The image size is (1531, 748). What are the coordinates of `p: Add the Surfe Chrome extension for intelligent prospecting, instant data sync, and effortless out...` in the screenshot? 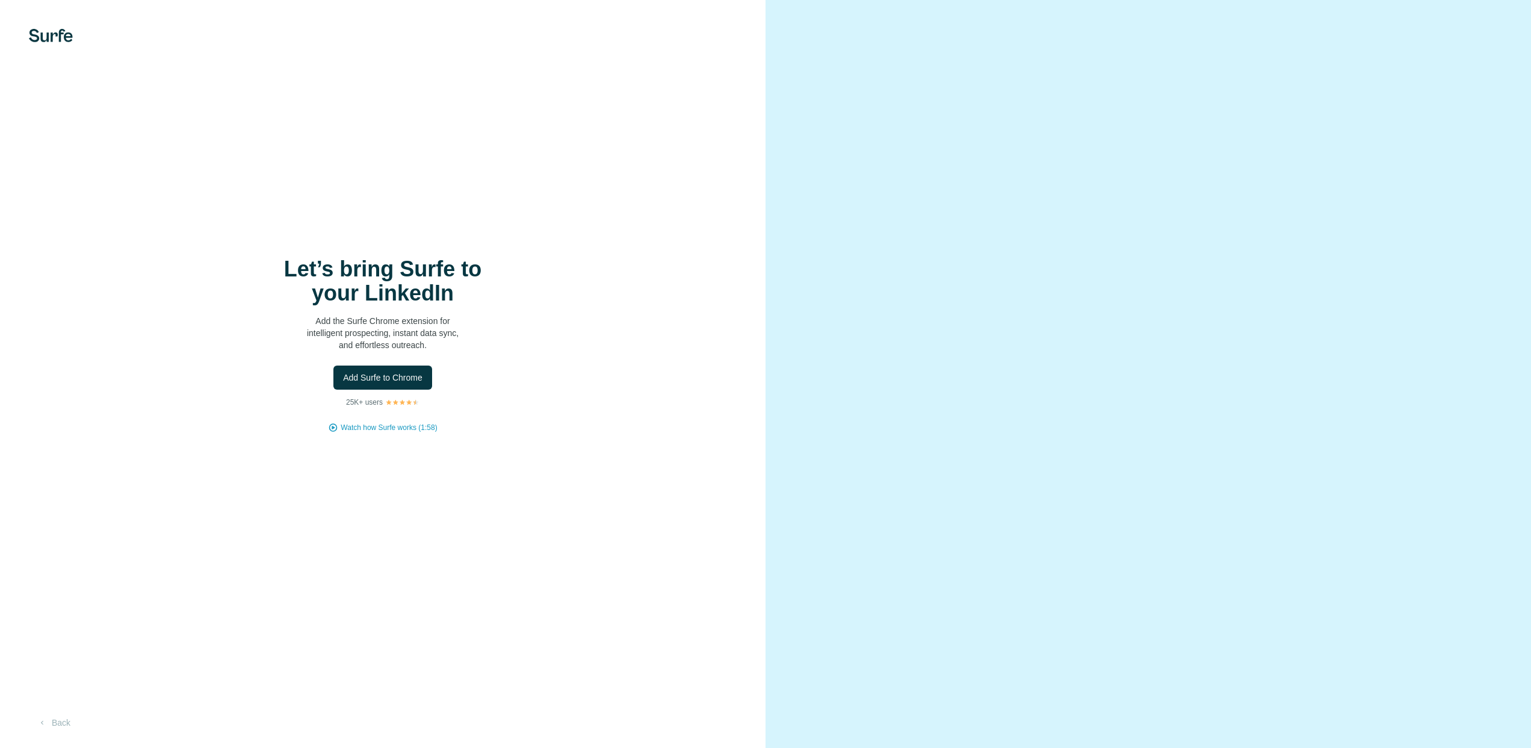 It's located at (383, 333).